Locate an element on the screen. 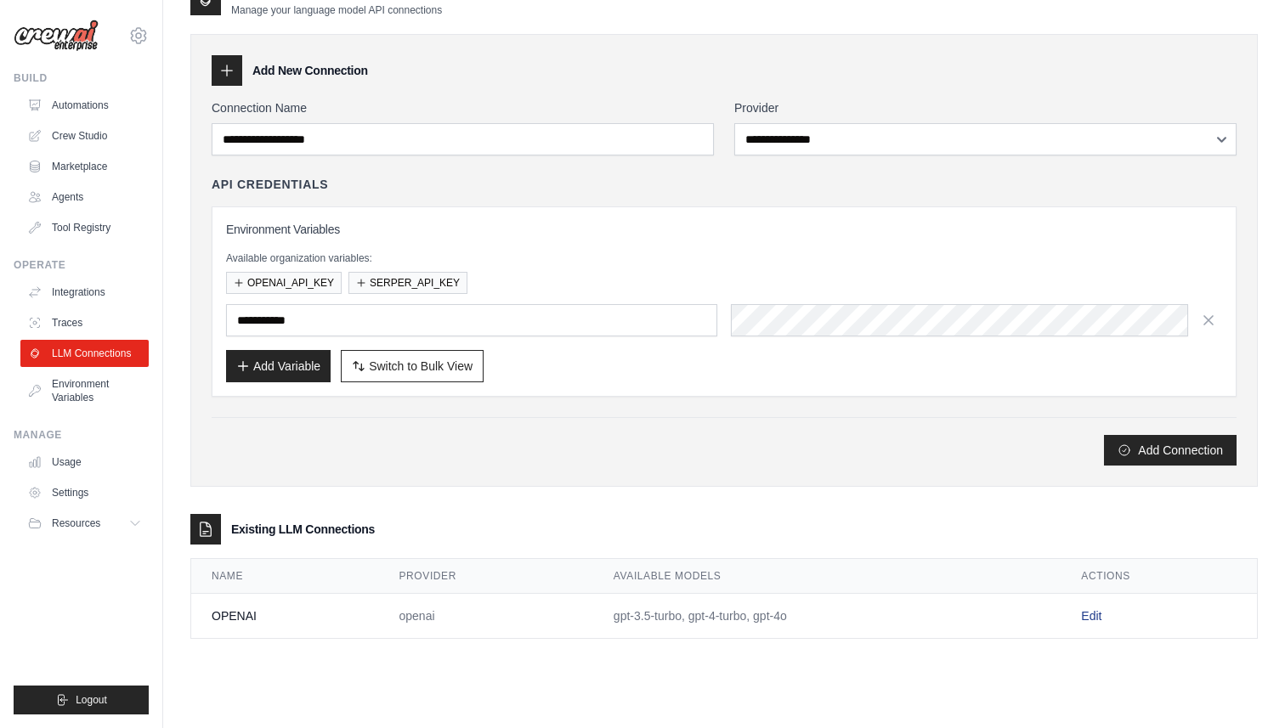  span: Resources is located at coordinates (76, 524).